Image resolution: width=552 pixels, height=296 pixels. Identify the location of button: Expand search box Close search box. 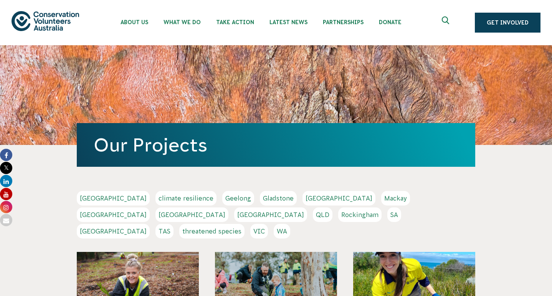
(447, 23).